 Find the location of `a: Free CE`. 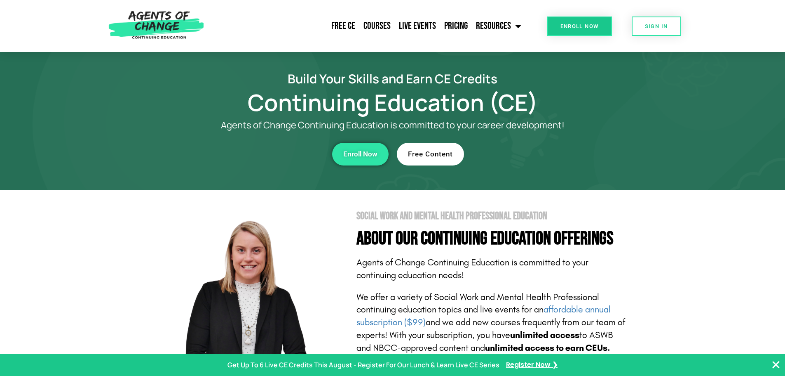

a: Free CE is located at coordinates (343, 26).